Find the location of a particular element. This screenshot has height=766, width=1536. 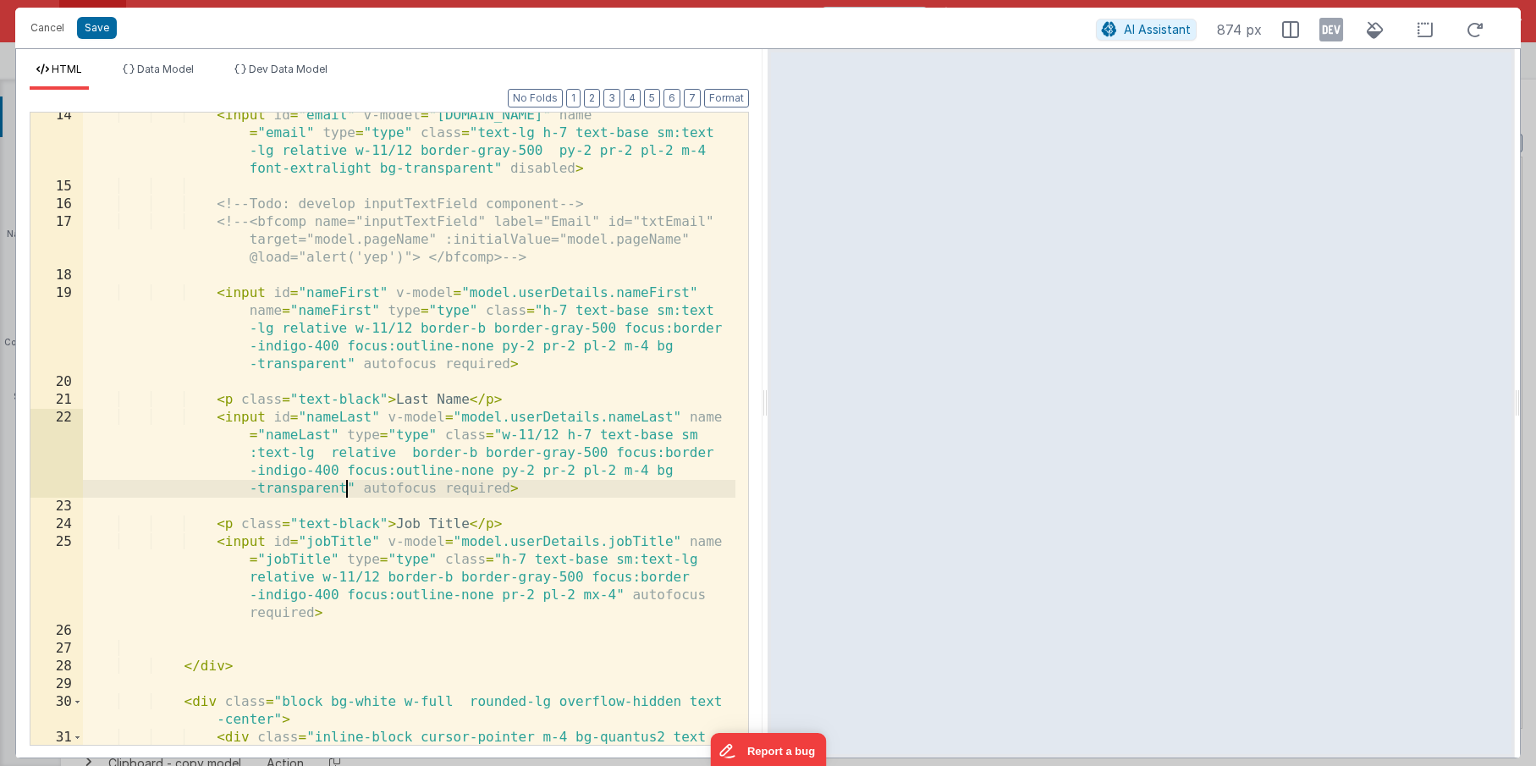

div: 23 is located at coordinates (57, 506).